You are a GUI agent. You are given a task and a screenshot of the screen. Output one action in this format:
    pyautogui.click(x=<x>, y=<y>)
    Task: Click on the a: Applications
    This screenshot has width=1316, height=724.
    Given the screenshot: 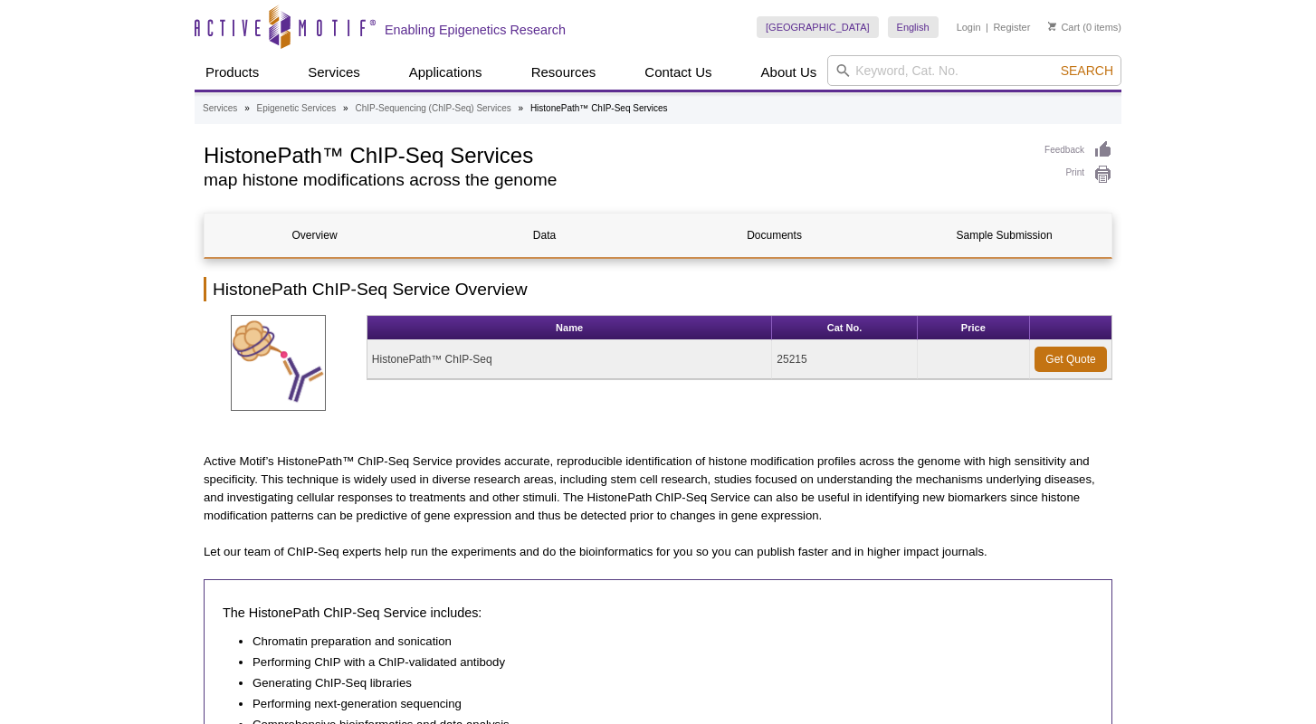 What is the action you would take?
    pyautogui.click(x=445, y=72)
    